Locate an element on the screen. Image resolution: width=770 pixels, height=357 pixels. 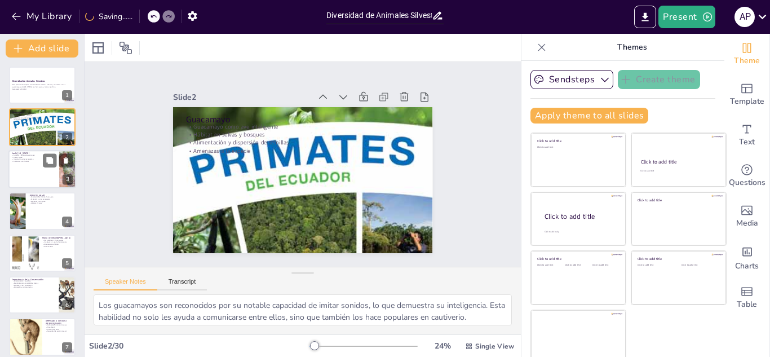
span: Charts is located at coordinates (747, 266).